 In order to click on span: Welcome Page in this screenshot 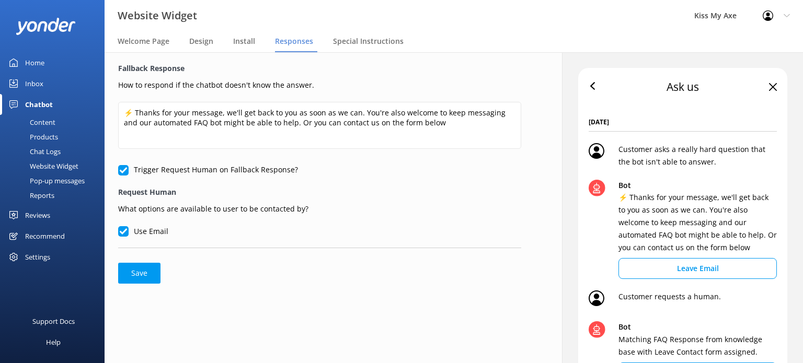, I will do `click(143, 41)`.